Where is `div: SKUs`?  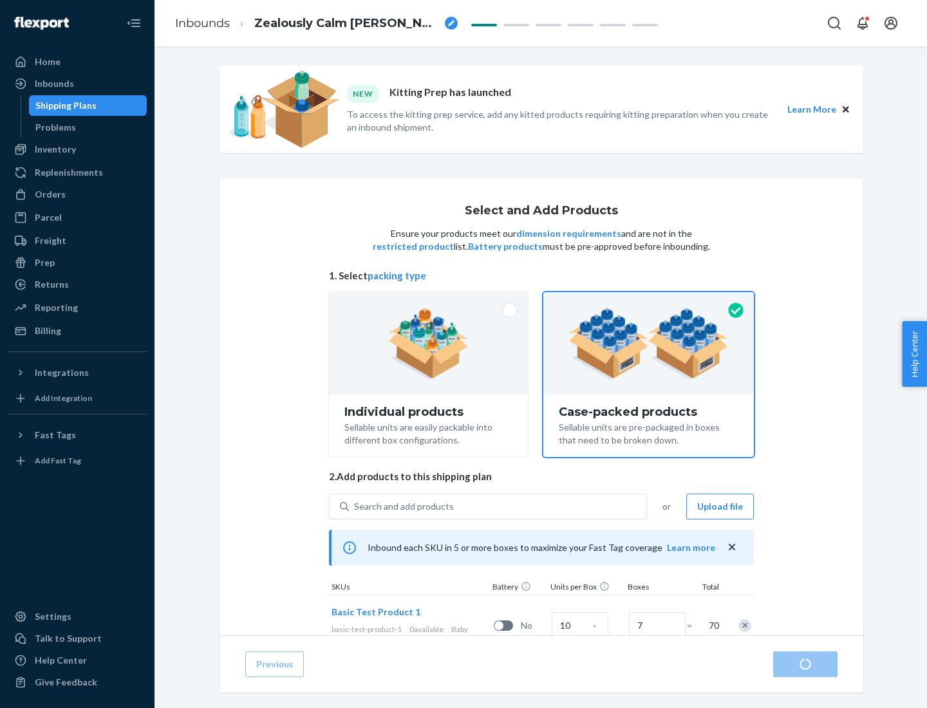
div: SKUs is located at coordinates (409, 588).